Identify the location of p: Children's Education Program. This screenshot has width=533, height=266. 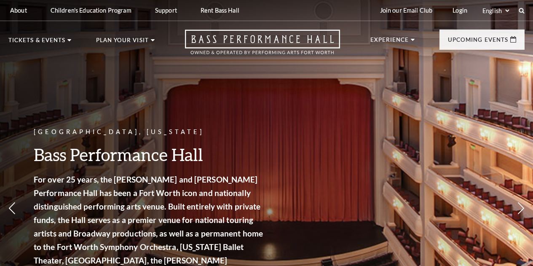
(91, 10).